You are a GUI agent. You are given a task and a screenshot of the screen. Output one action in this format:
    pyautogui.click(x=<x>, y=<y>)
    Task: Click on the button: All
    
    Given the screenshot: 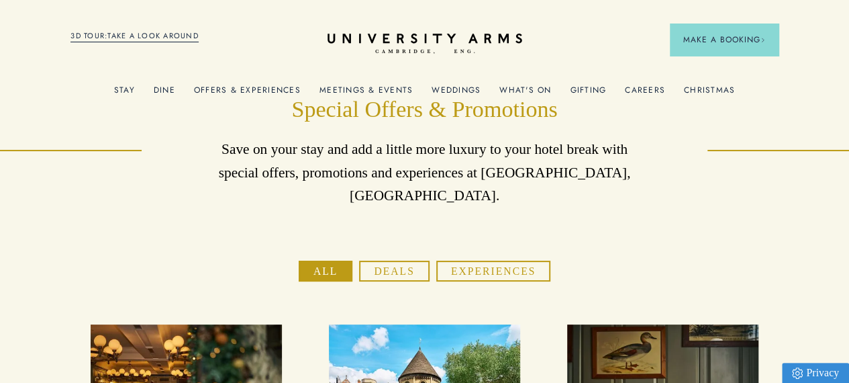 What is the action you would take?
    pyautogui.click(x=326, y=271)
    